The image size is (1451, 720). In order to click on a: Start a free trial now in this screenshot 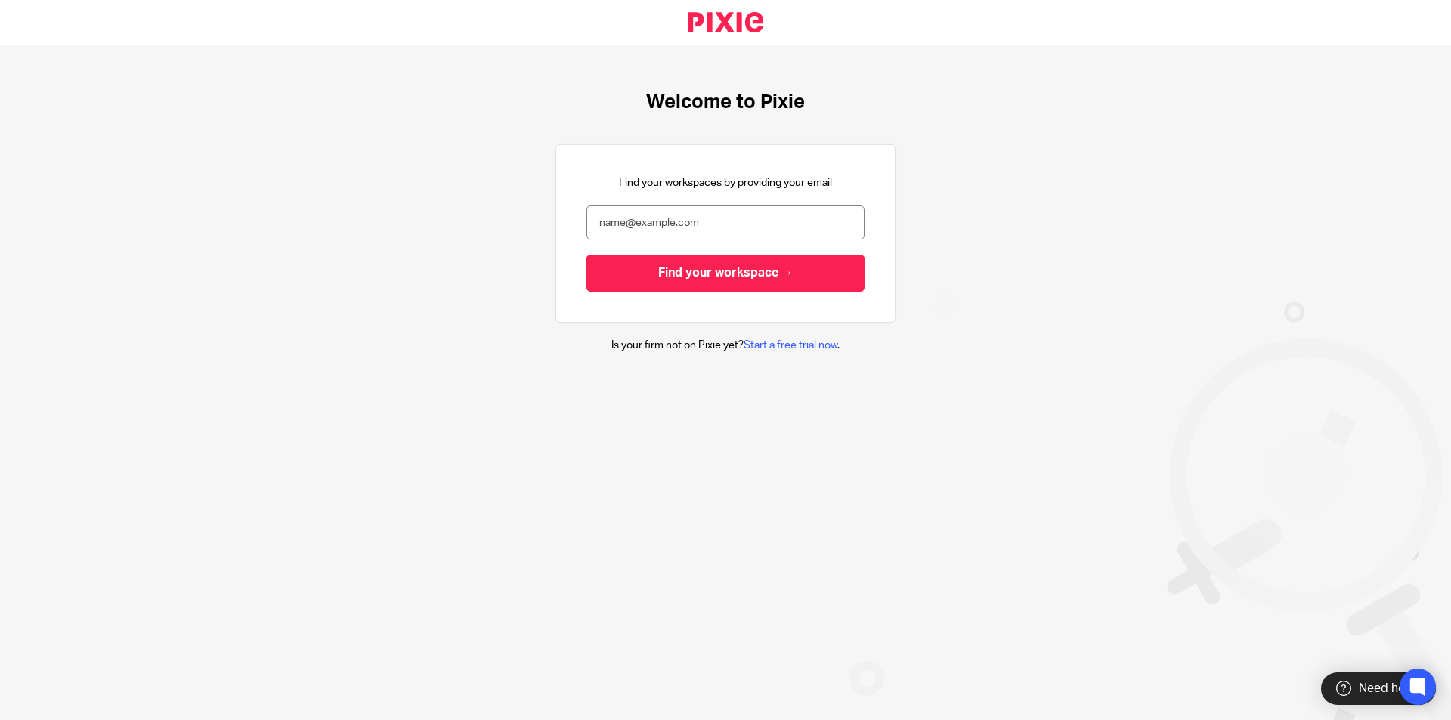, I will do `click(790, 345)`.